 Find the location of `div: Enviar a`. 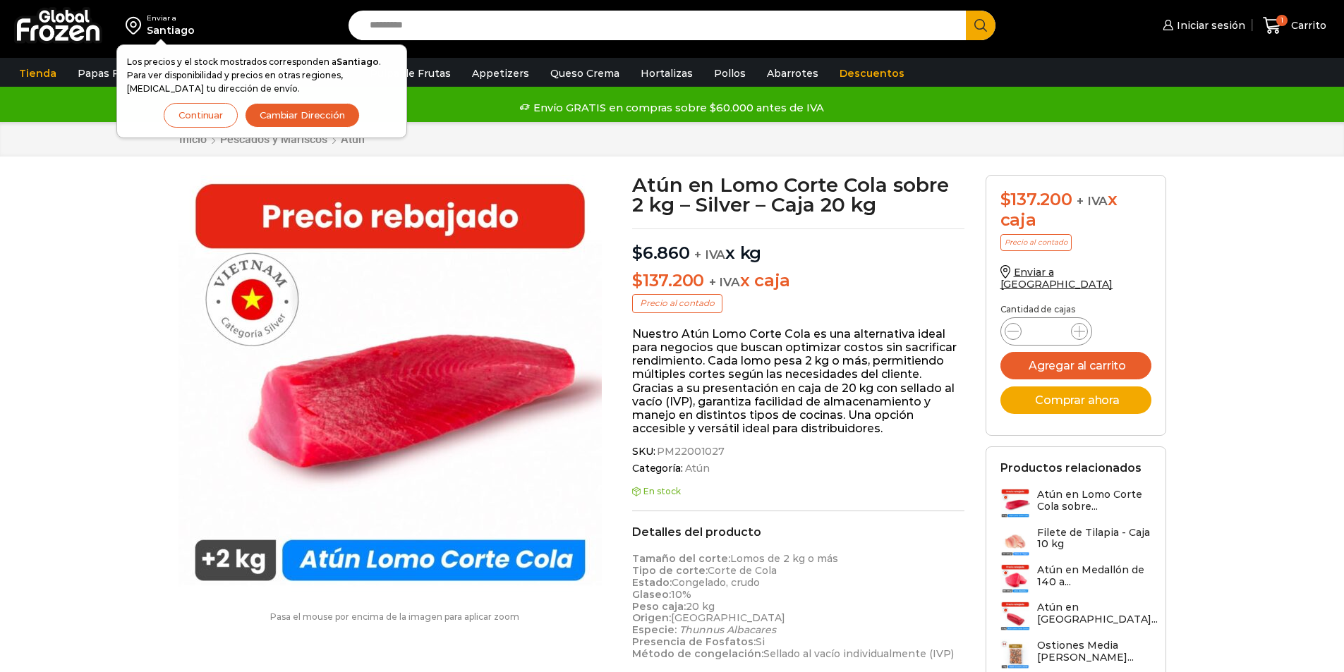

div: Enviar a is located at coordinates (171, 18).